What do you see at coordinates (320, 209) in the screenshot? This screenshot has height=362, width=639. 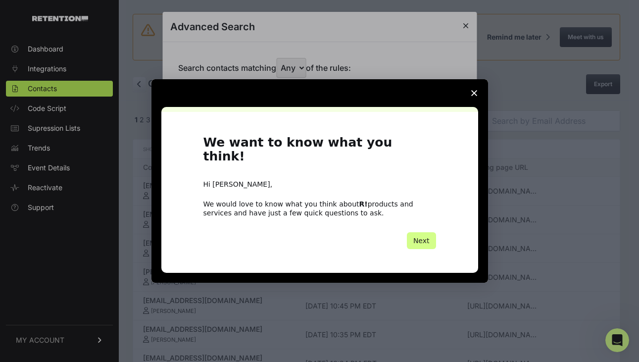 I see `div: We would love to know what you think about products and services and have just a few quick questi...` at bounding box center [320, 209].